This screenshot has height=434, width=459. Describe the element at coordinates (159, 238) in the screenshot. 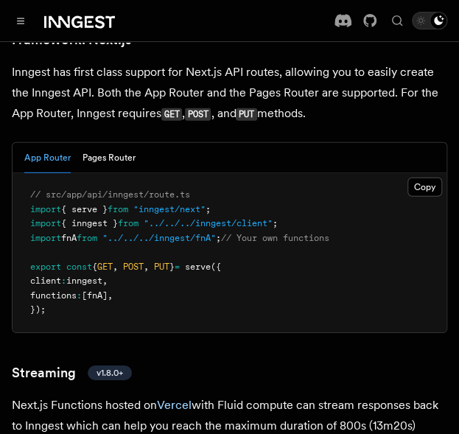

I see `span: "../../../inngest/fnA"` at that location.